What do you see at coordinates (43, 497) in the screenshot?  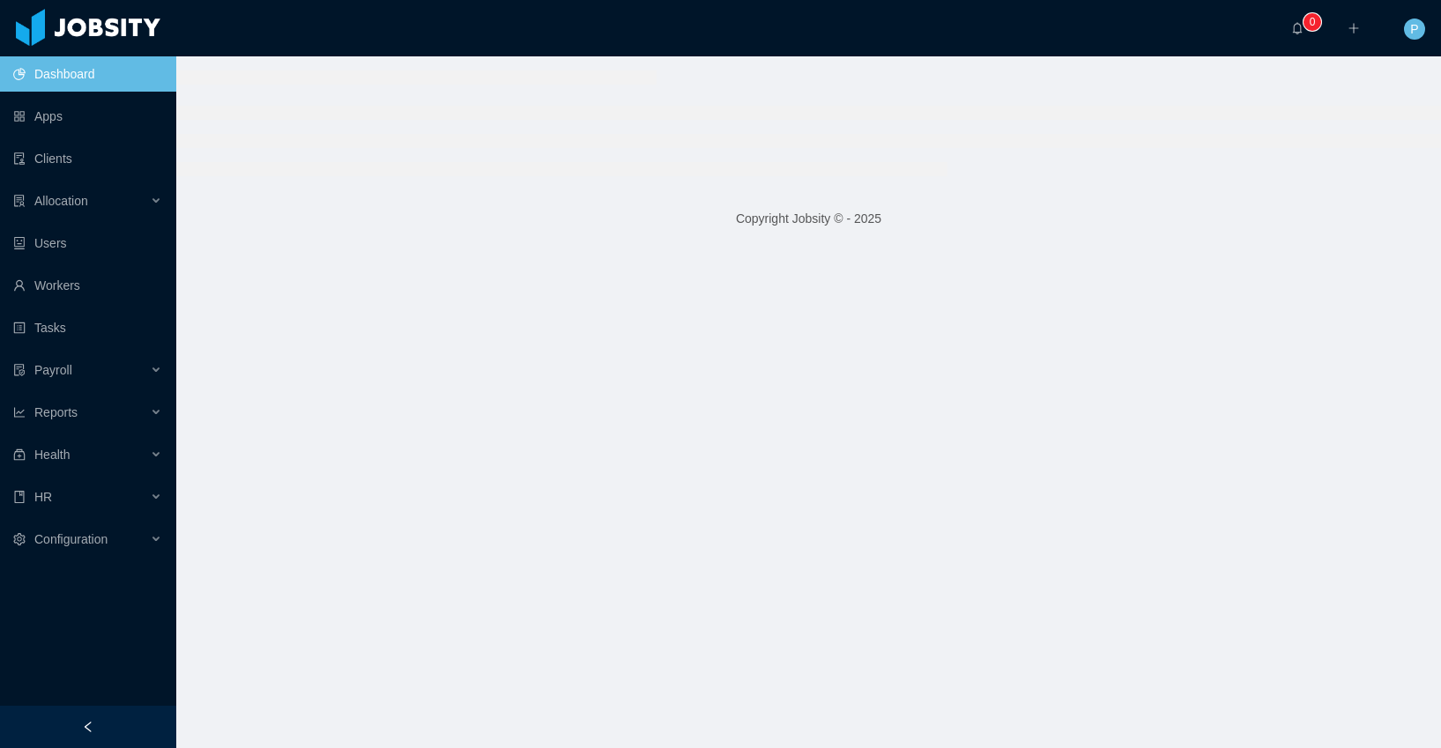 I see `span: HR` at bounding box center [43, 497].